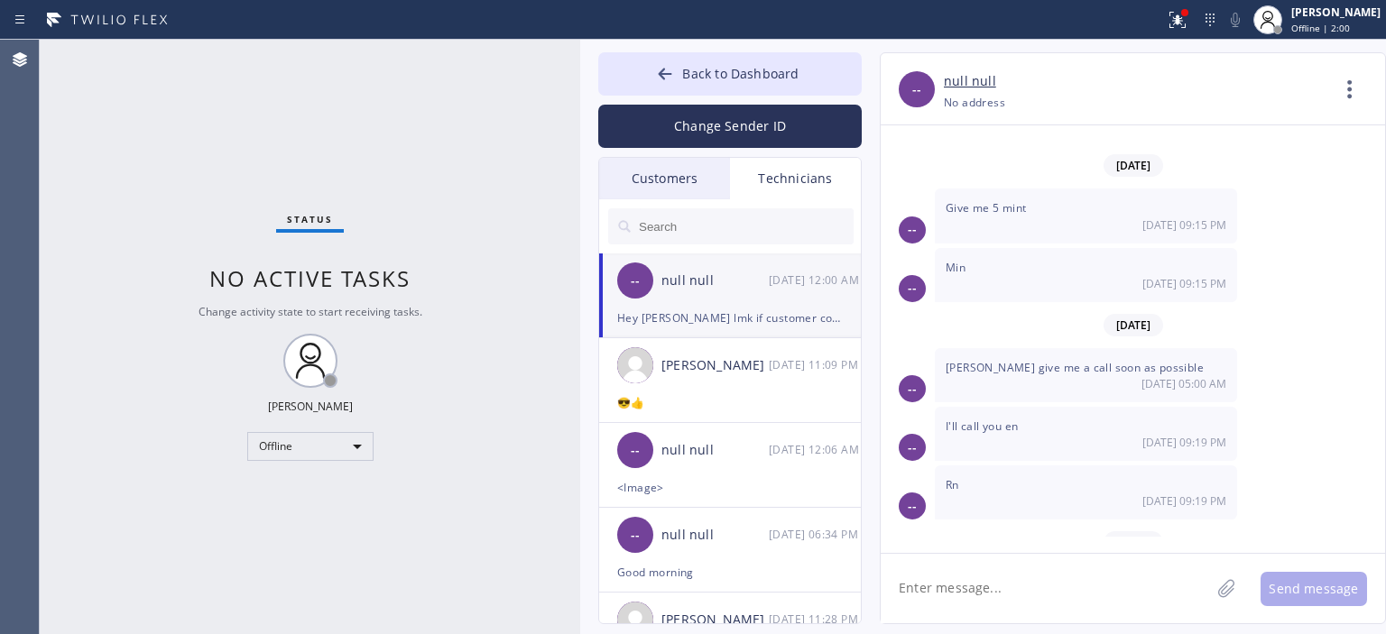  Describe the element at coordinates (982, 426) in the screenshot. I see `span: I'll call you en` at that location.